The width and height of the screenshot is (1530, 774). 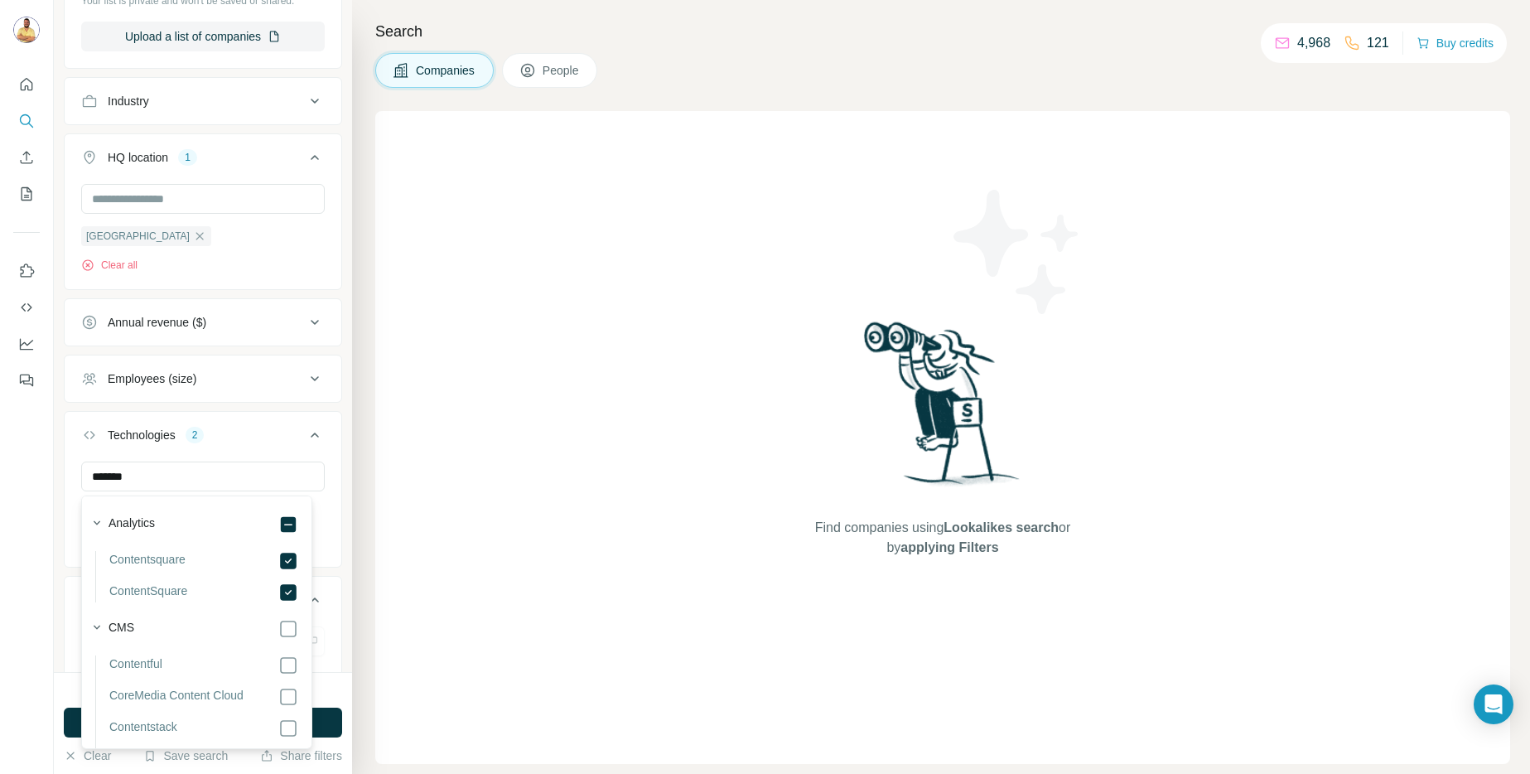 What do you see at coordinates (27, 157) in the screenshot?
I see `button: Enrich CSV` at bounding box center [27, 157].